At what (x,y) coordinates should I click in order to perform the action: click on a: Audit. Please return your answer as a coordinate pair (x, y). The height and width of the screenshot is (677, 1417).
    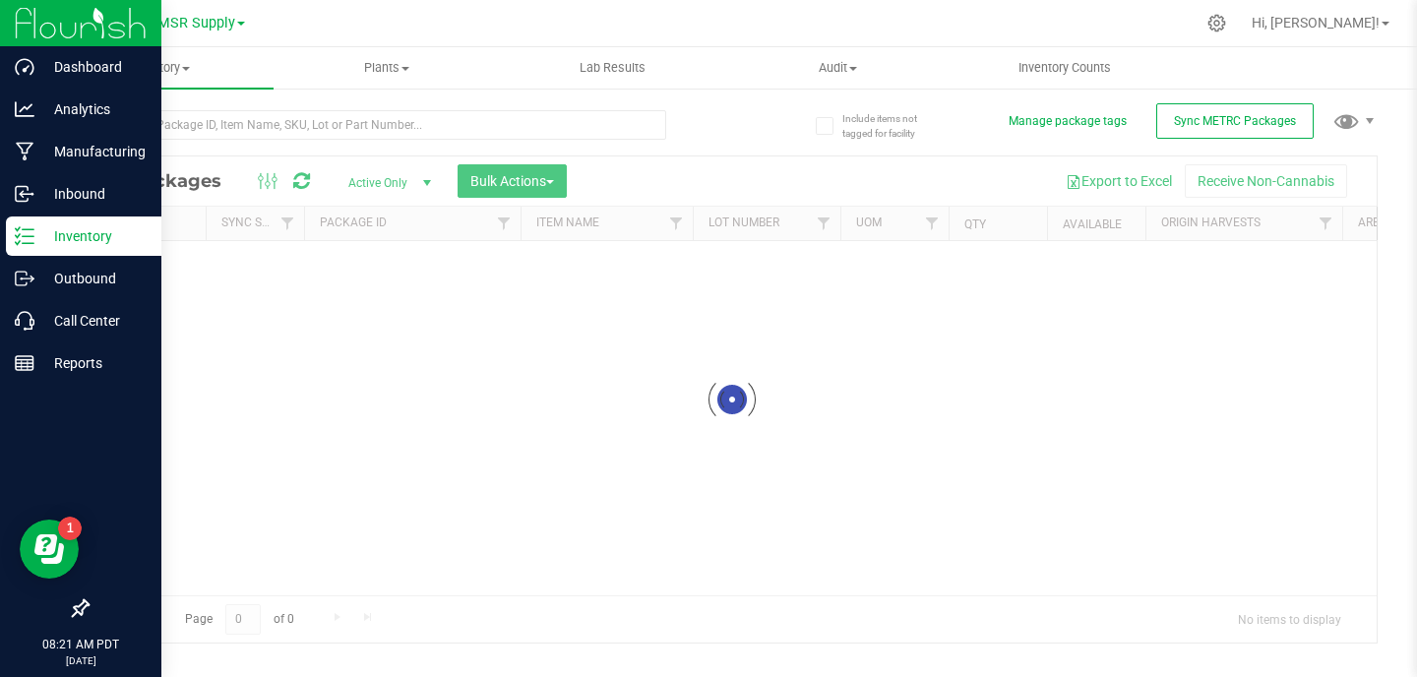
    Looking at the image, I should click on (838, 68).